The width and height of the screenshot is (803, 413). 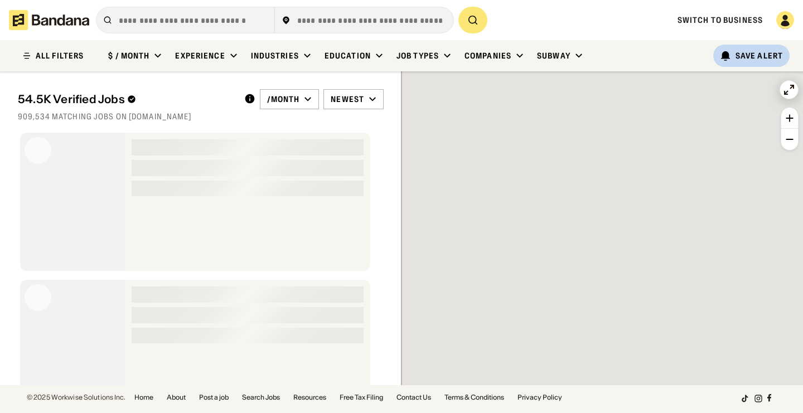 I want to click on div: 54.5K Verified Jobs, so click(x=127, y=99).